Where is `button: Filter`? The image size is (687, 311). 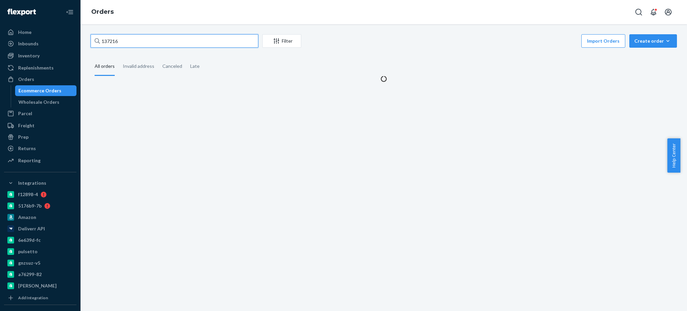 button: Filter is located at coordinates (282, 41).